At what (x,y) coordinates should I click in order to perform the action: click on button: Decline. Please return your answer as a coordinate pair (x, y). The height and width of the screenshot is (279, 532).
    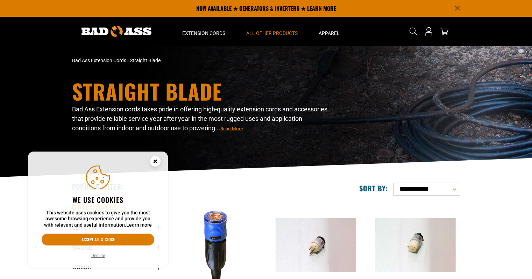
    Looking at the image, I should click on (98, 256).